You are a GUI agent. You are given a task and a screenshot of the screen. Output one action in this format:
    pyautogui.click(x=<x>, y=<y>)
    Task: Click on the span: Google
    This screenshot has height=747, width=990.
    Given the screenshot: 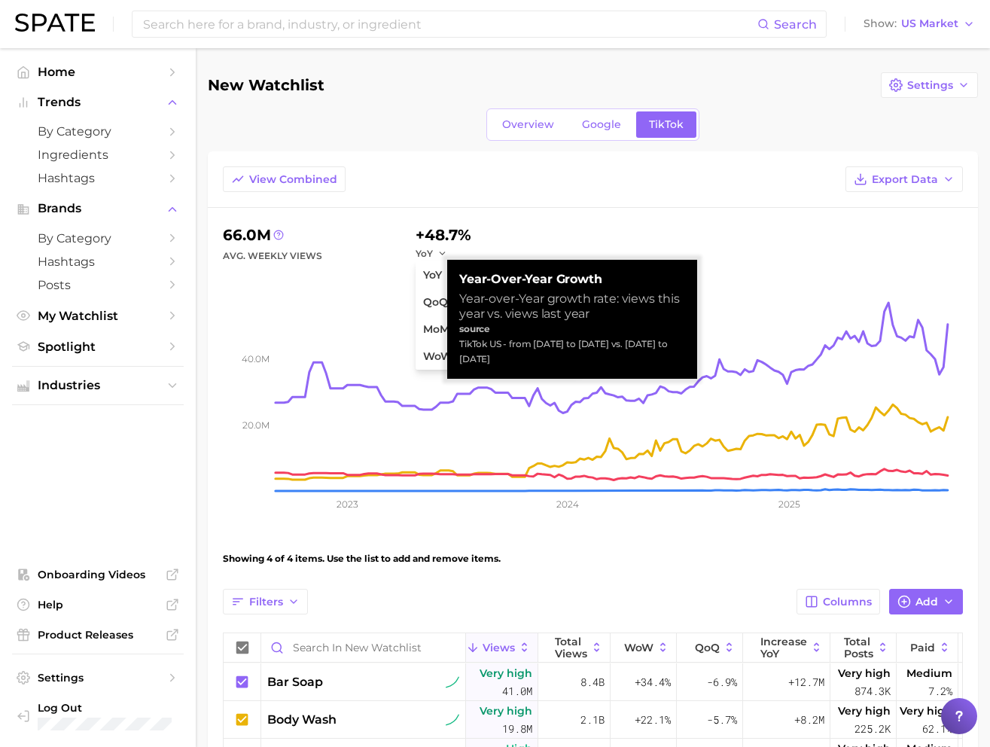 What is the action you would take?
    pyautogui.click(x=601, y=124)
    